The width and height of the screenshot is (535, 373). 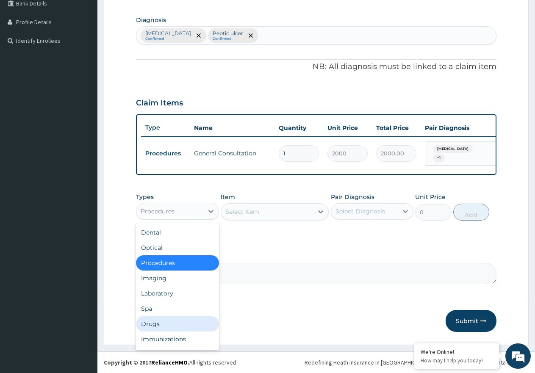 I want to click on div: Dental, so click(x=177, y=232).